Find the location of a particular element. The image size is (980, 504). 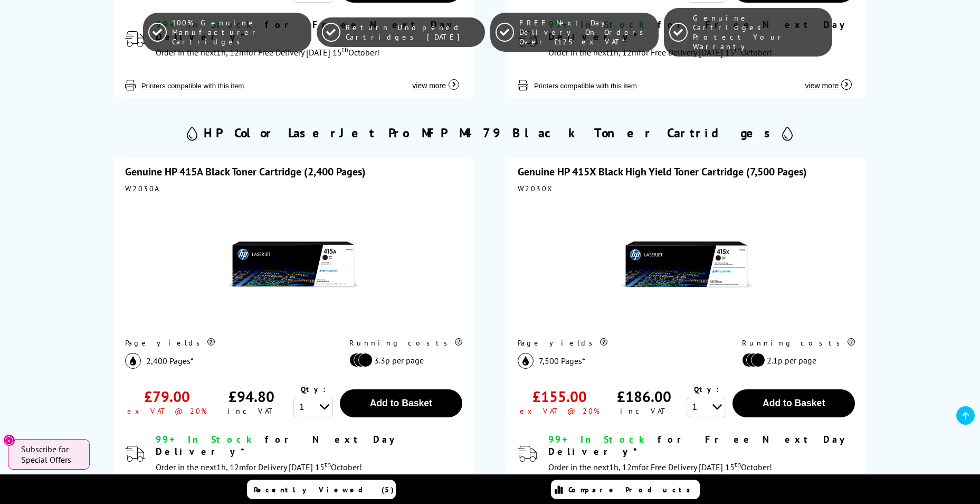

div: £155.00 is located at coordinates (560, 396).